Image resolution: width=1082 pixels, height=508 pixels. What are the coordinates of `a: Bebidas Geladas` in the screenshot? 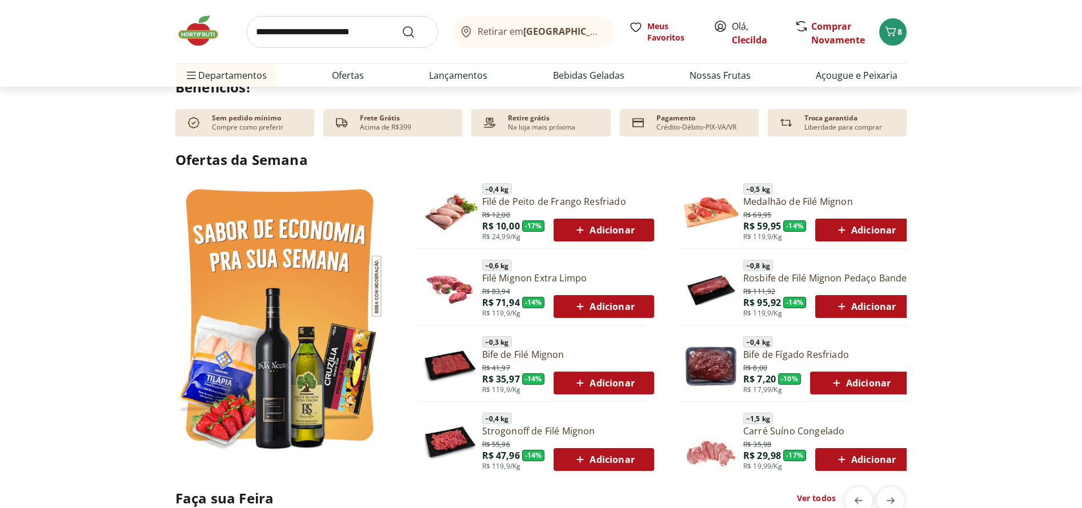 It's located at (588, 75).